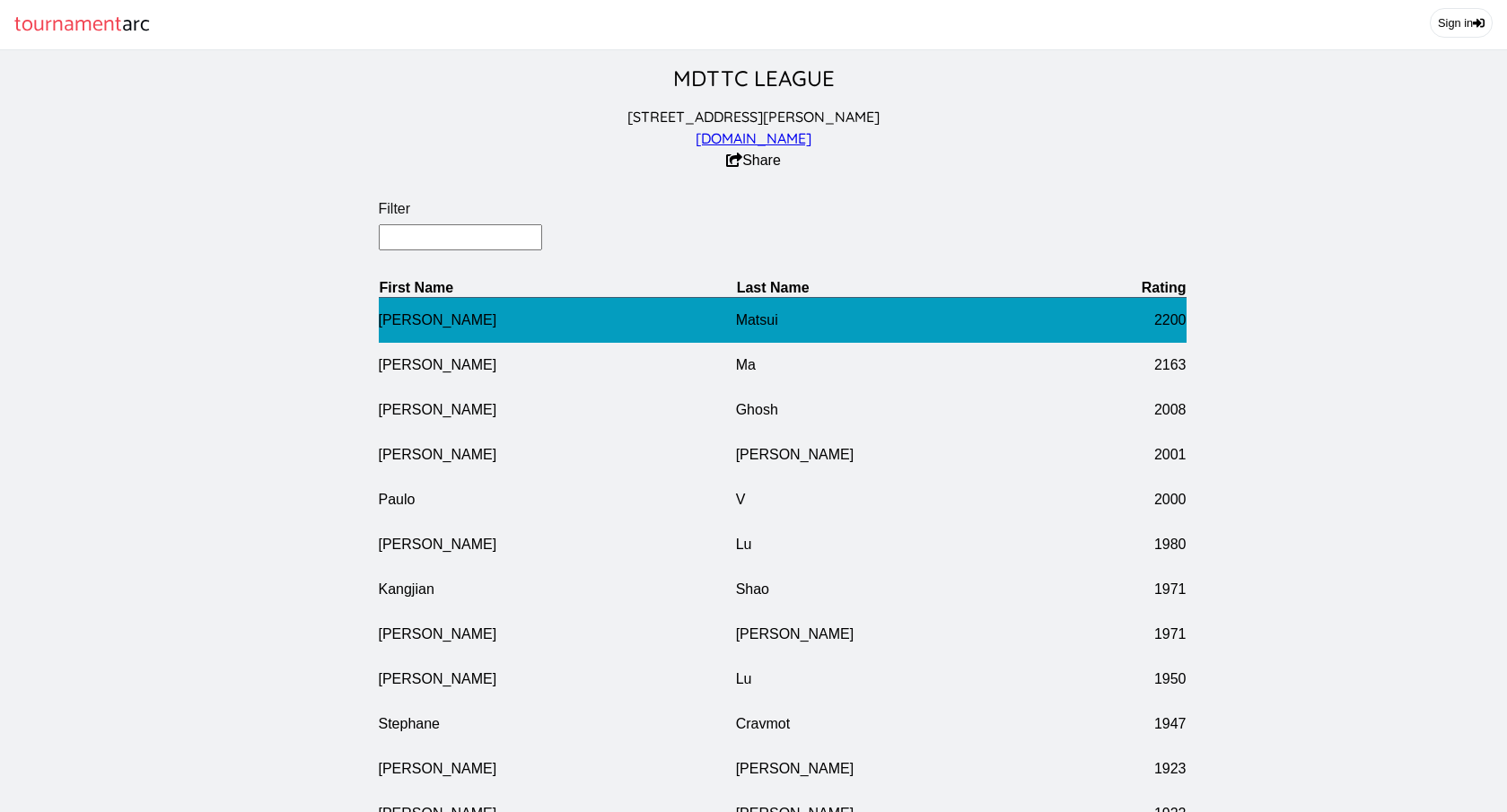 The width and height of the screenshot is (1507, 812). Describe the element at coordinates (754, 78) in the screenshot. I see `a: MDTTC LEAGUE` at that location.